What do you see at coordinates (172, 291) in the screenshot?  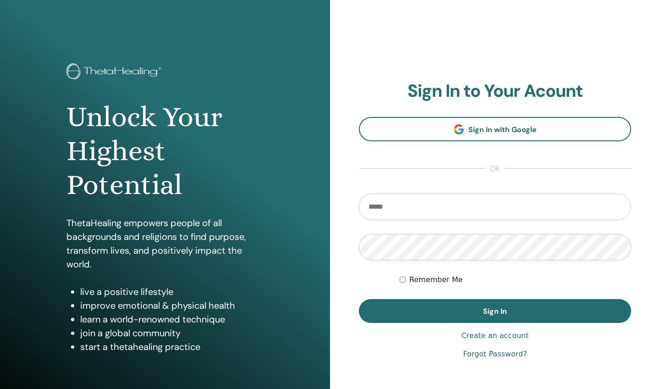 I see `li: live a positive lifestyle` at bounding box center [172, 291].